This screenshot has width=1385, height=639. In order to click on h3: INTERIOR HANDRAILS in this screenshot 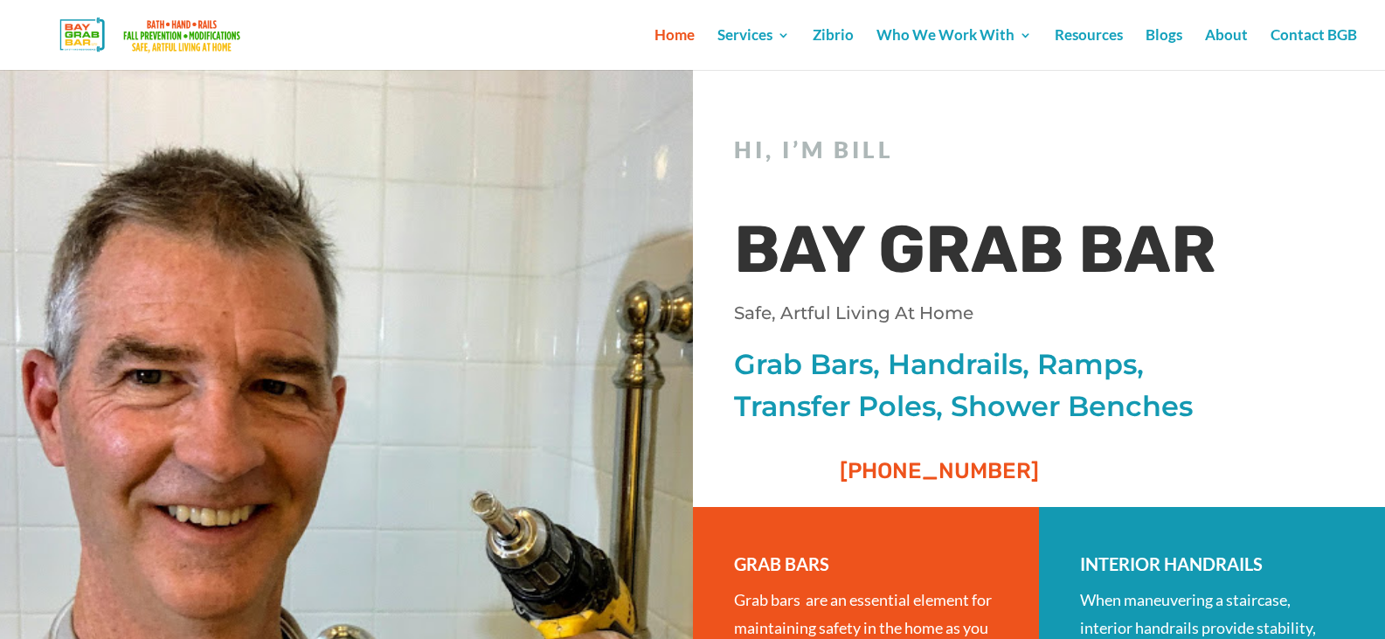, I will do `click(1211, 568)`.